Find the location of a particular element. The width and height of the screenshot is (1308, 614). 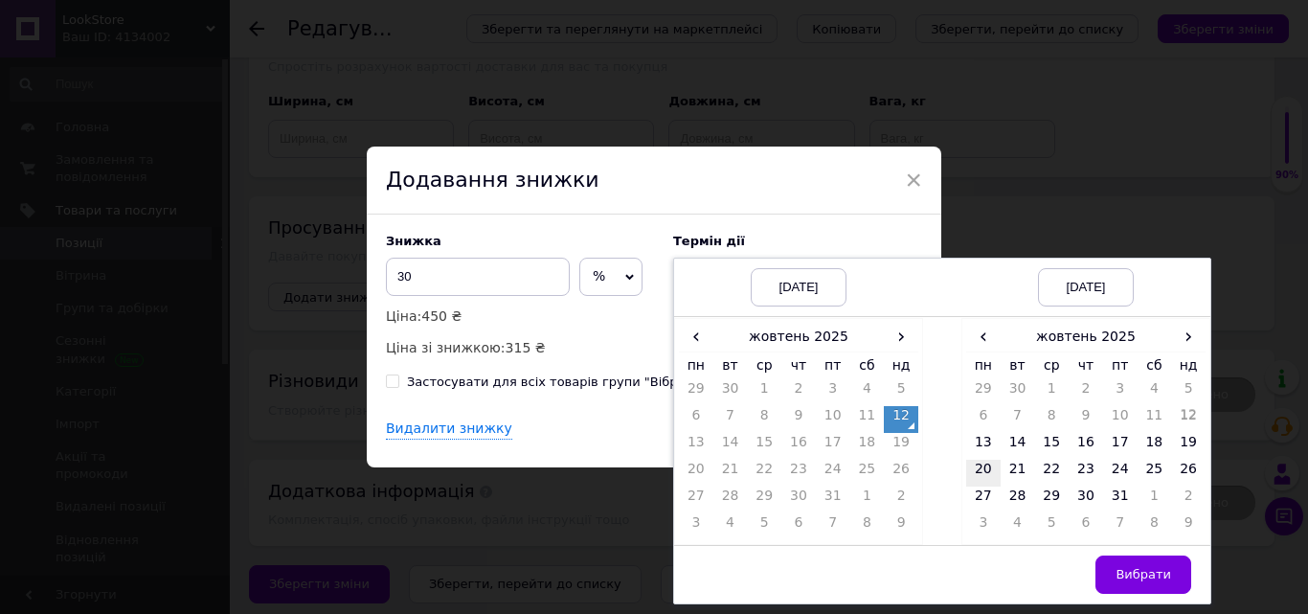

td: 28 is located at coordinates (731, 500).